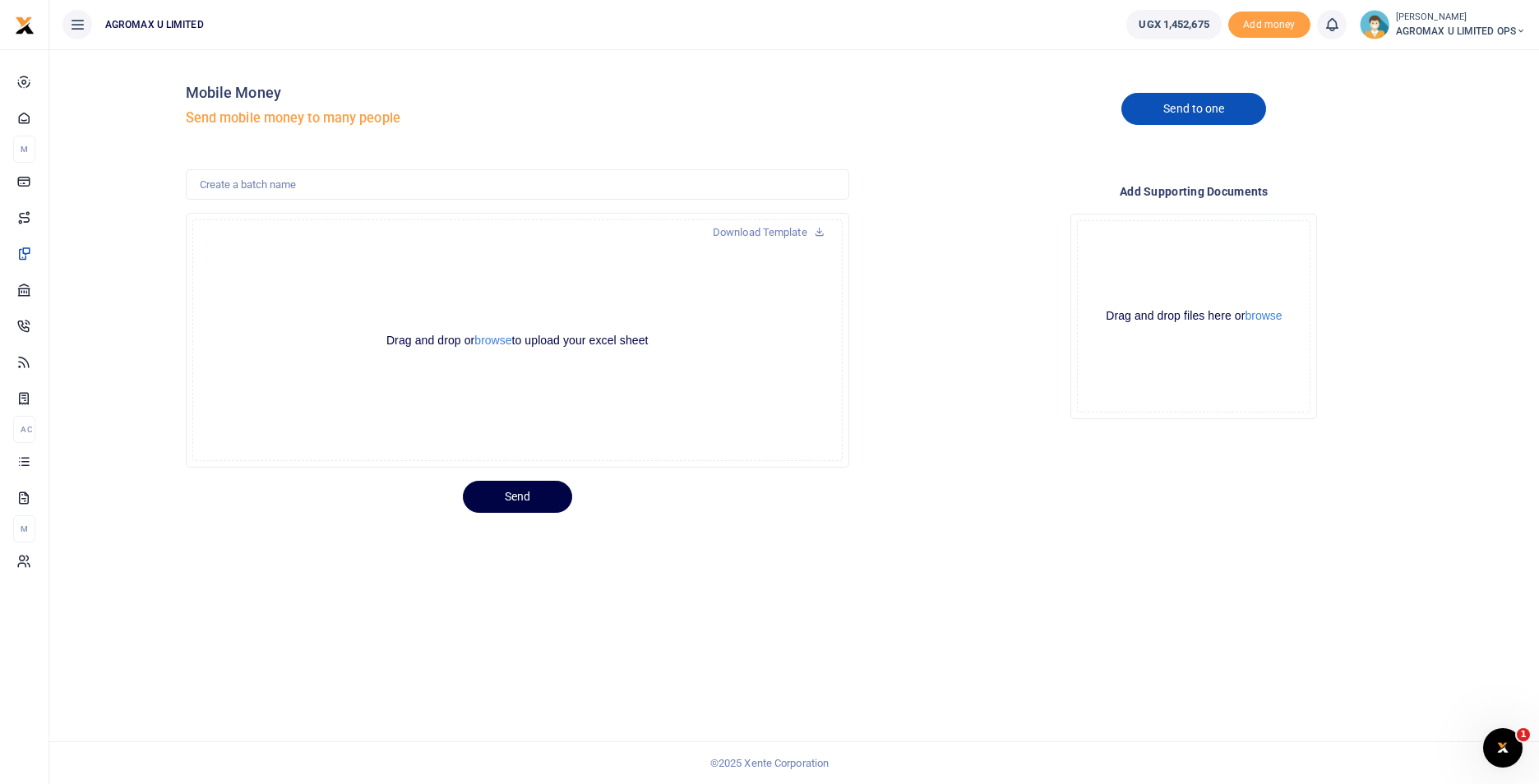 The image size is (1539, 784). Describe the element at coordinates (1173, 25) in the screenshot. I see `a: UGX 1,452,675` at that location.